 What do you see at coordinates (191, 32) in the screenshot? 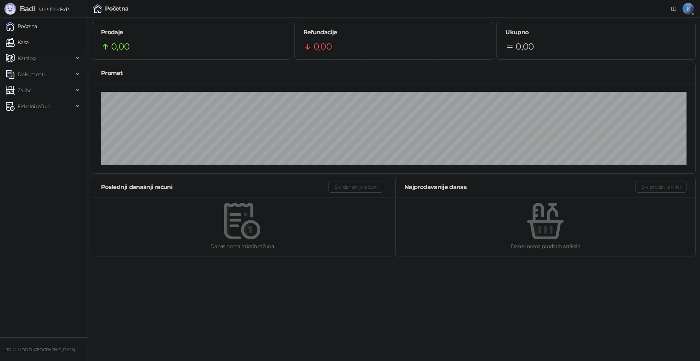
I see `h5: Prodaje` at bounding box center [191, 32].